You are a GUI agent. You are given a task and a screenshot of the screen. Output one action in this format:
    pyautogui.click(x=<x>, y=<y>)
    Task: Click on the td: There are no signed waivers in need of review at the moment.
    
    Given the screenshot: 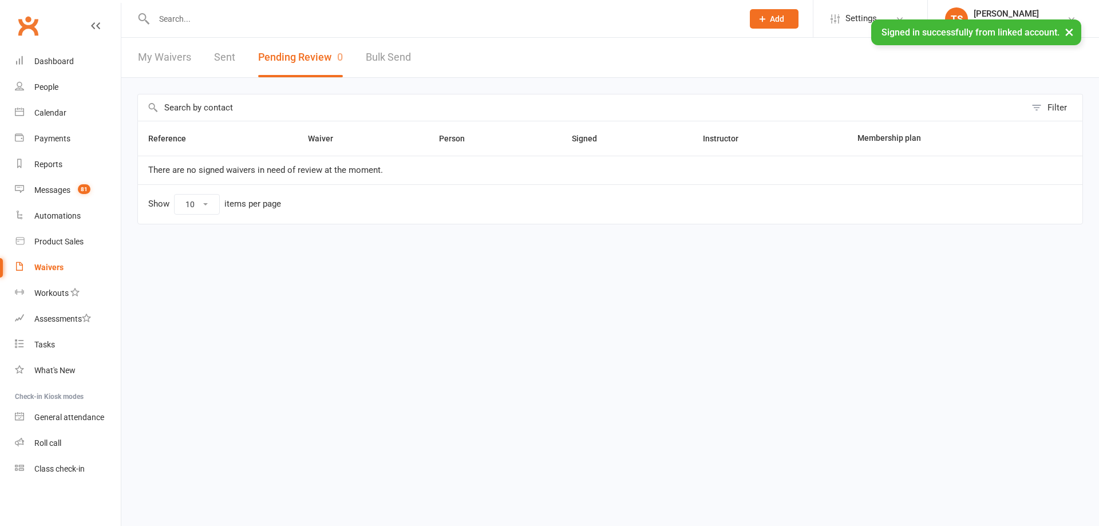 What is the action you would take?
    pyautogui.click(x=610, y=170)
    